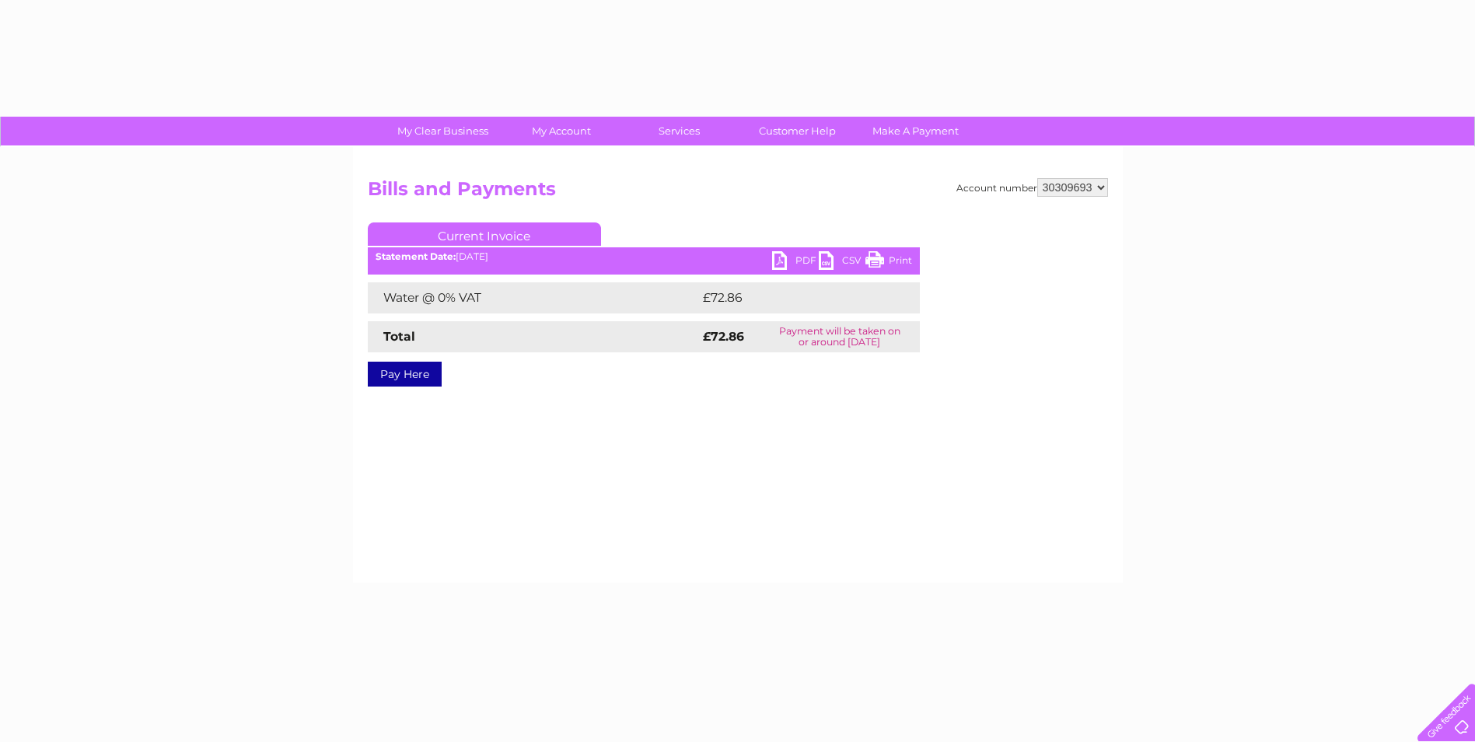 This screenshot has width=1475, height=742. I want to click on h2: Bills and Payments, so click(738, 193).